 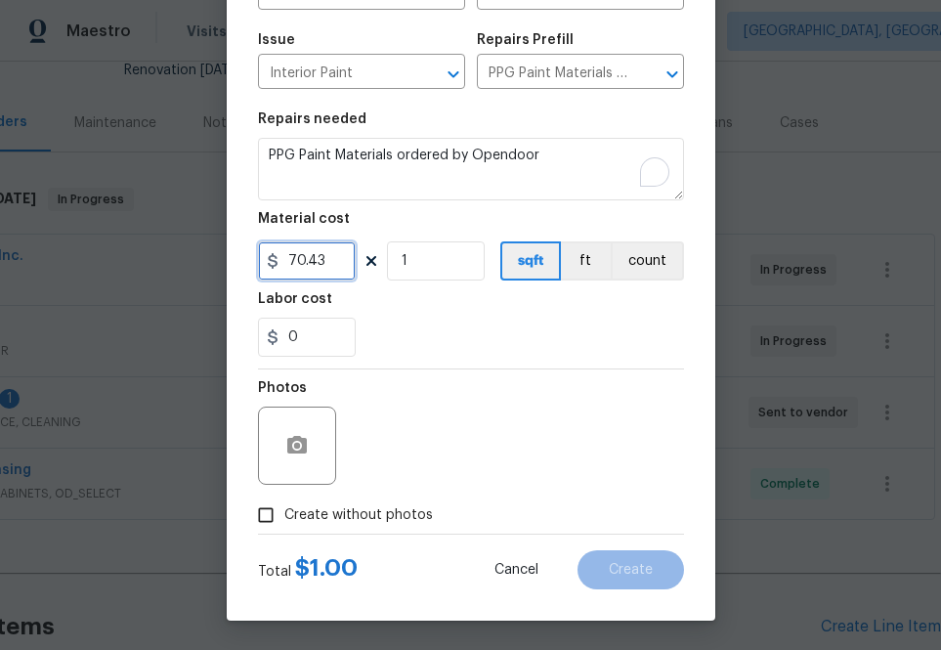 What do you see at coordinates (471, 169) in the screenshot?
I see `textarea: To enrich screen reader interactions, please activate Accessibility in Grammarly extension settings` at bounding box center [471, 169].